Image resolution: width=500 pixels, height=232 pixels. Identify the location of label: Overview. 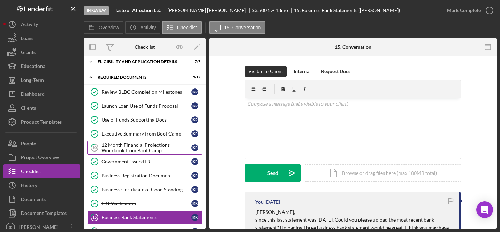
(109, 28).